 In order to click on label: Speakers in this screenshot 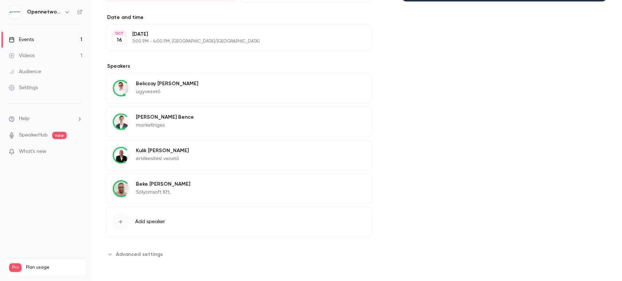, I will do `click(239, 66)`.